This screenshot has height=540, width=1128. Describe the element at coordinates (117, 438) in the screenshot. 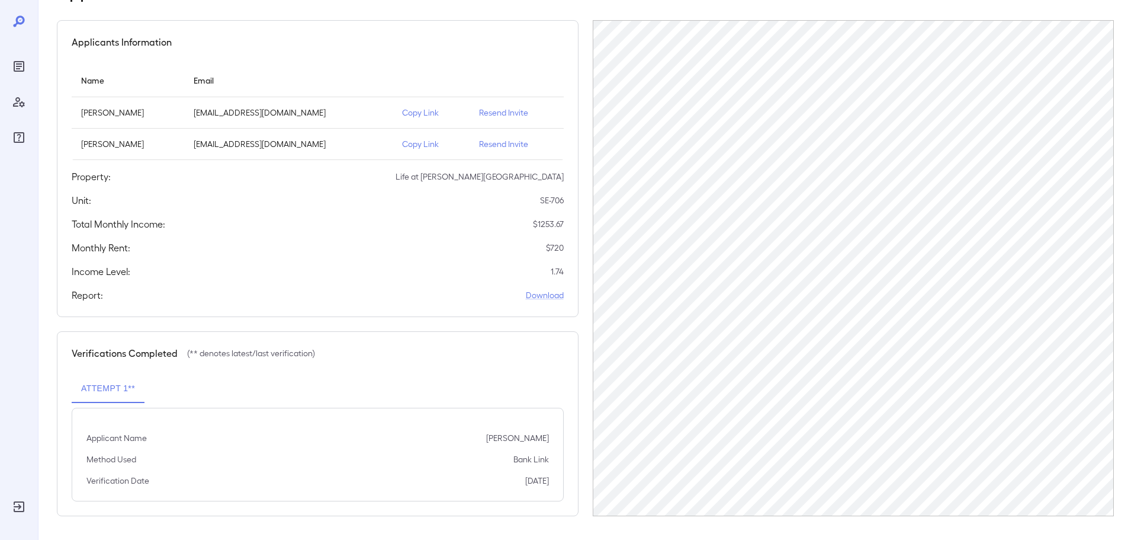

I see `p: Applicant Name` at that location.